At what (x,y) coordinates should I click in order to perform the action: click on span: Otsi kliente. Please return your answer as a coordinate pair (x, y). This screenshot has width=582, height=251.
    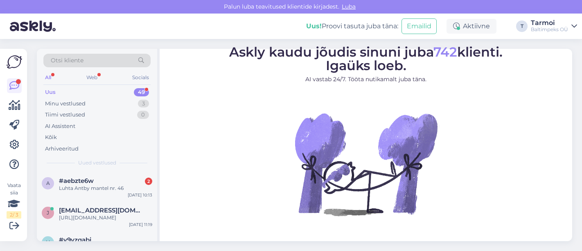
    Looking at the image, I should click on (67, 60).